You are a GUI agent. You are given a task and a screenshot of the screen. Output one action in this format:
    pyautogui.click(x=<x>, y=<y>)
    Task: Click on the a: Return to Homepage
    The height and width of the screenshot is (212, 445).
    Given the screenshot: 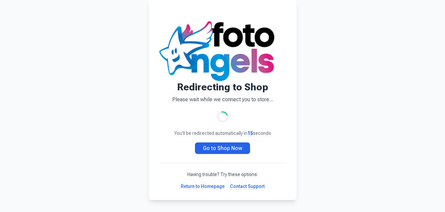 What is the action you would take?
    pyautogui.click(x=203, y=187)
    